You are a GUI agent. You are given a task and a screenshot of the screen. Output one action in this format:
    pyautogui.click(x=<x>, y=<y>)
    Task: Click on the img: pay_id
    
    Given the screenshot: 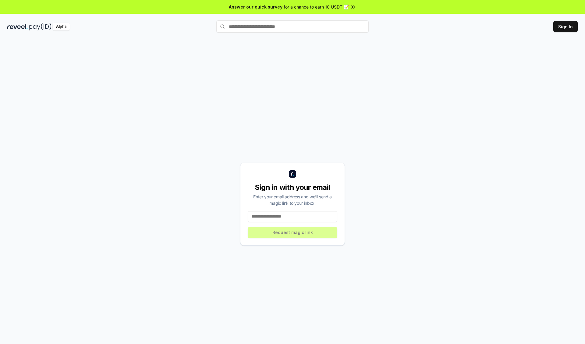 What is the action you would take?
    pyautogui.click(x=40, y=27)
    